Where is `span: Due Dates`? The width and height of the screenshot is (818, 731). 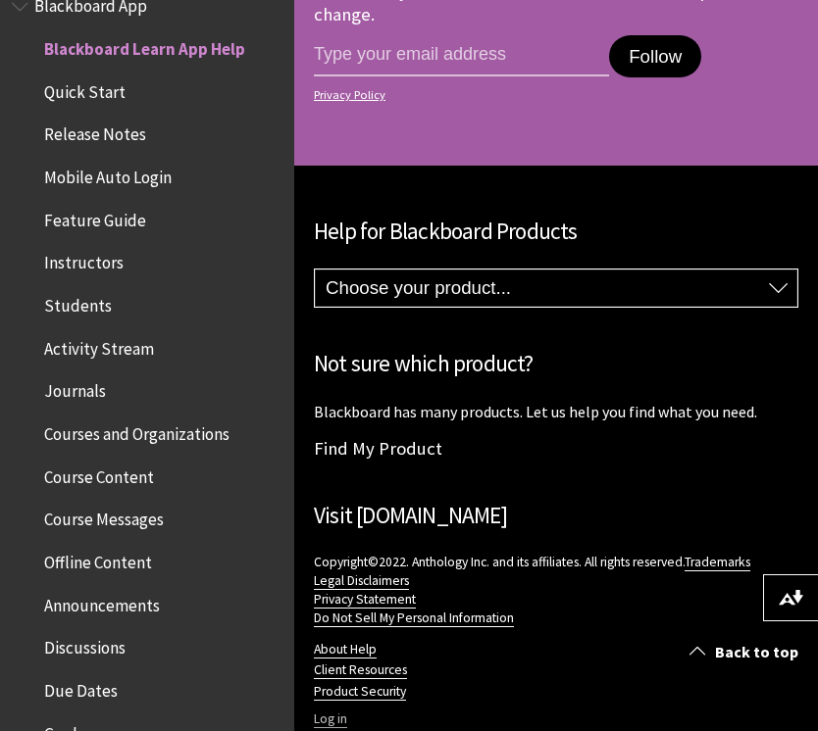 span: Due Dates is located at coordinates (80, 687).